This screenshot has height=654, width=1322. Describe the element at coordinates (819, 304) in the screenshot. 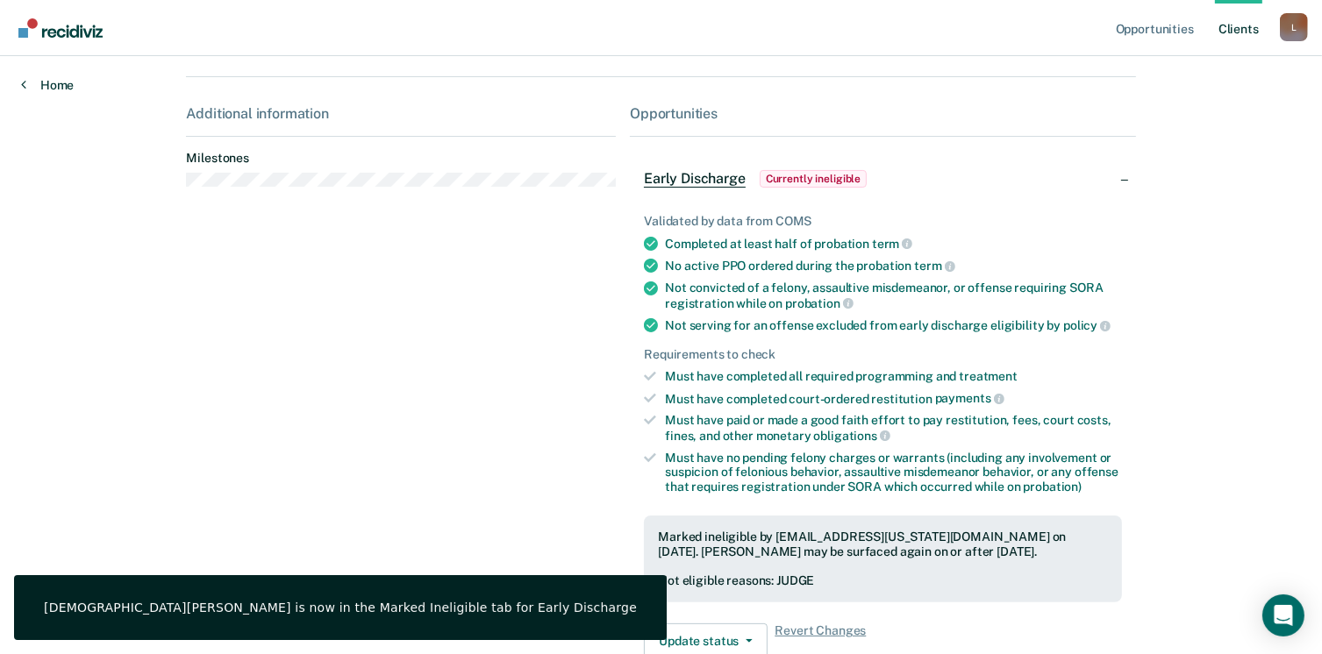

I see `span: probation` at that location.